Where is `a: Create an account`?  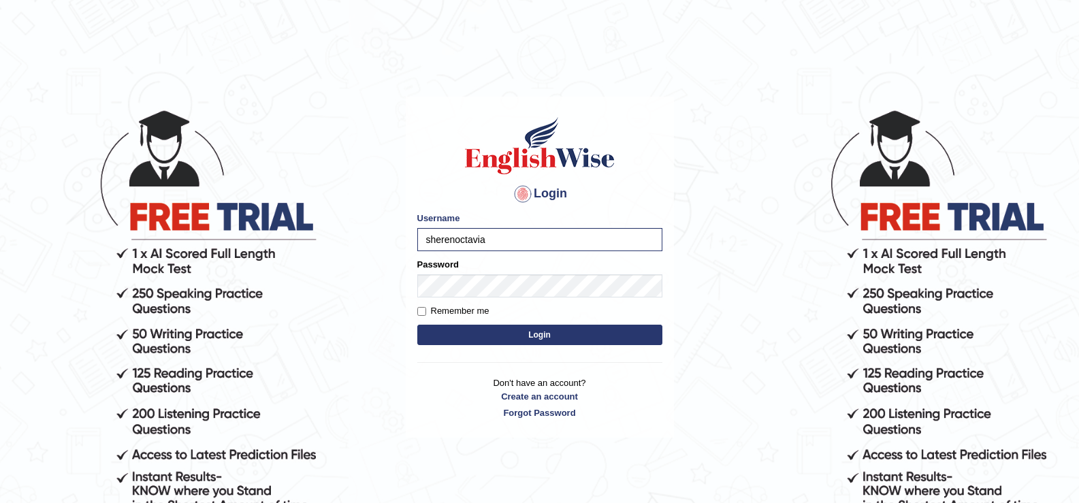 a: Create an account is located at coordinates (540, 396).